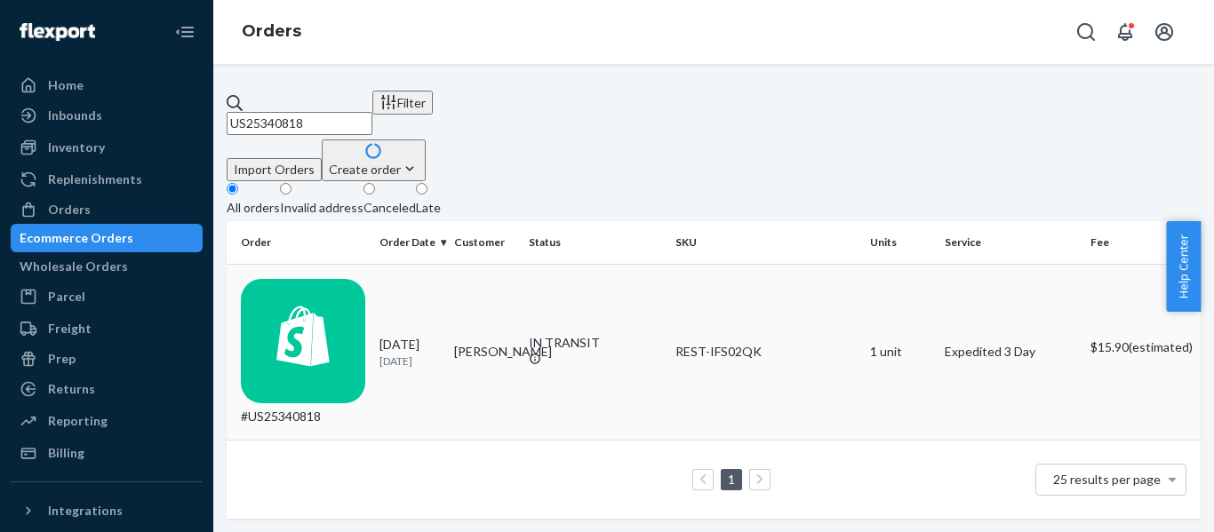 This screenshot has height=532, width=1214. Describe the element at coordinates (1011, 352) in the screenshot. I see `p: Expedited 3 Day` at that location.